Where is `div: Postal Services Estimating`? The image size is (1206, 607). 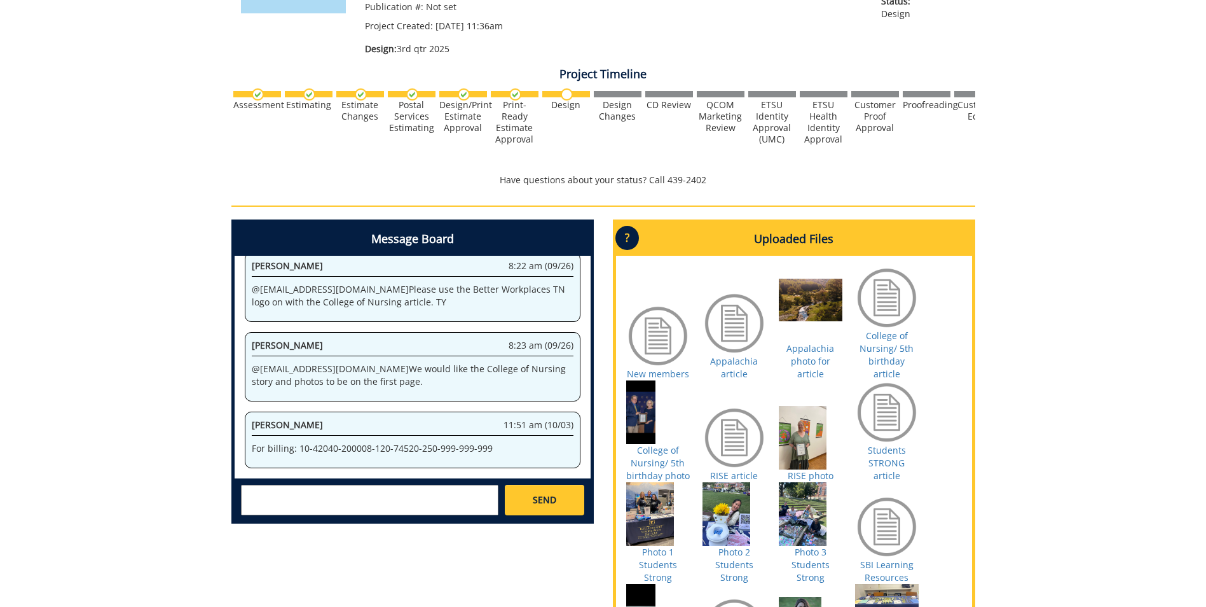 div: Postal Services Estimating is located at coordinates (411, 116).